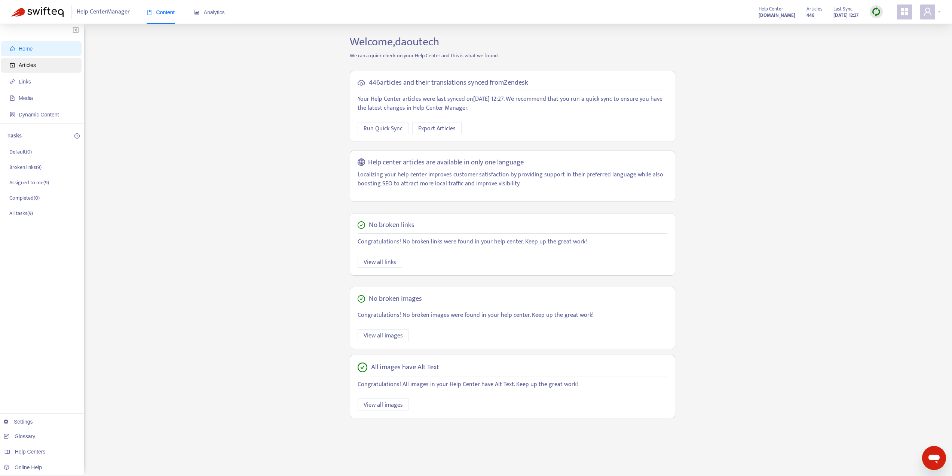 The image size is (952, 476). I want to click on h5: No broken images, so click(395, 299).